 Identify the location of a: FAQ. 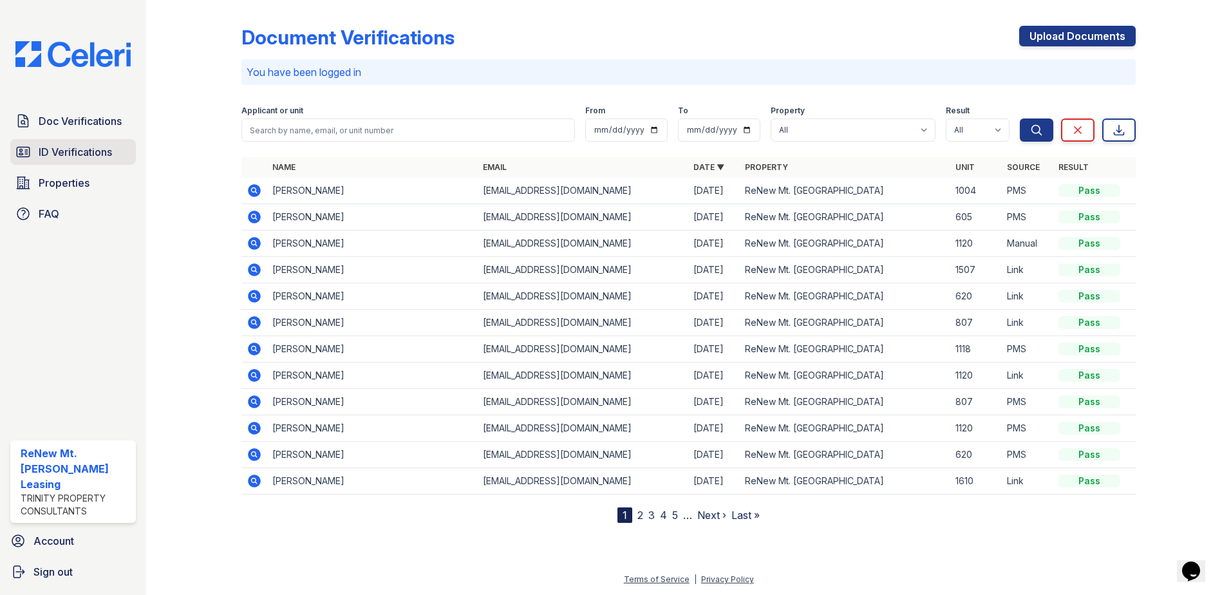
(73, 214).